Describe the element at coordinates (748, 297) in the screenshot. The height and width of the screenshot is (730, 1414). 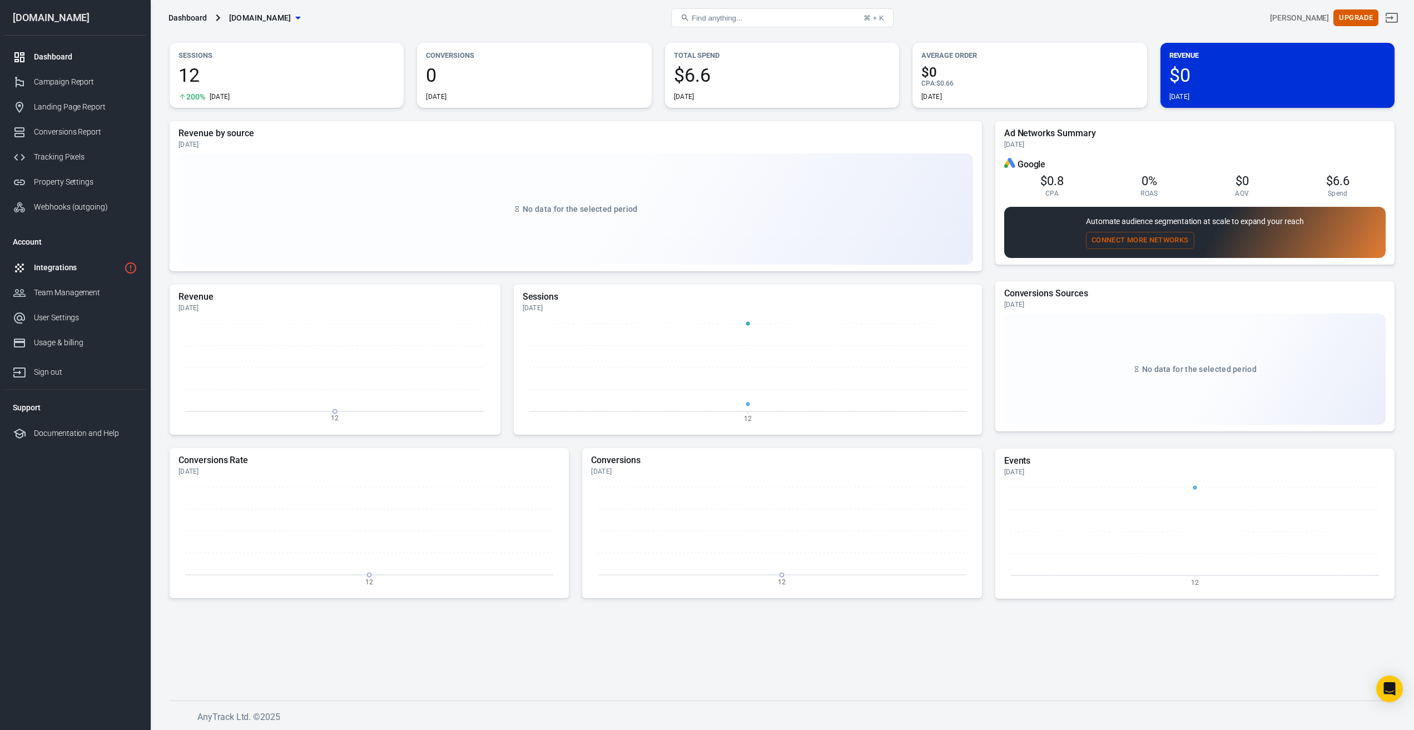
I see `h5: Sessions` at that location.